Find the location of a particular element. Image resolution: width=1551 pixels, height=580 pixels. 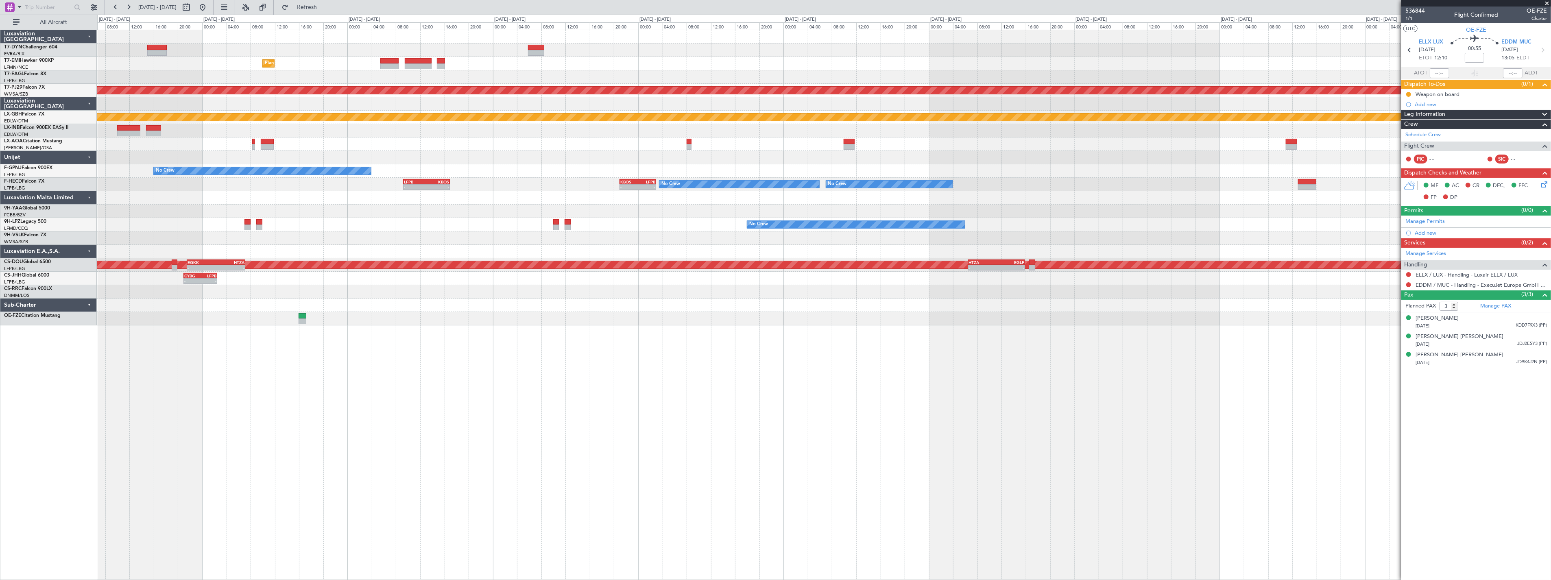

span: T7-EMI is located at coordinates (12, 61).